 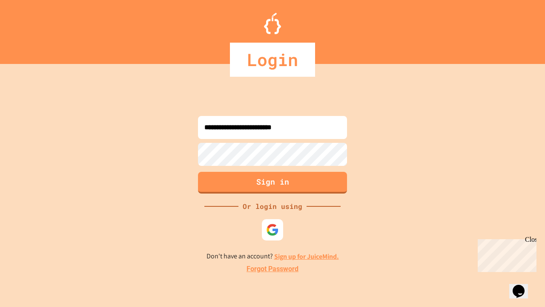 What do you see at coordinates (31, 29) in the screenshot?
I see `div: Chat with us now!Close` at bounding box center [31, 29].